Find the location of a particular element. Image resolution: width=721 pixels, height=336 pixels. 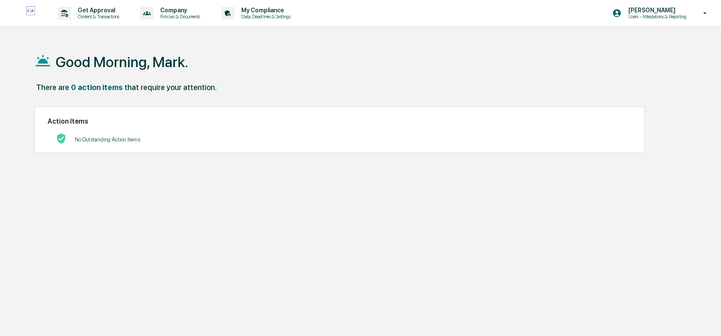

div: There are is located at coordinates (53, 87).